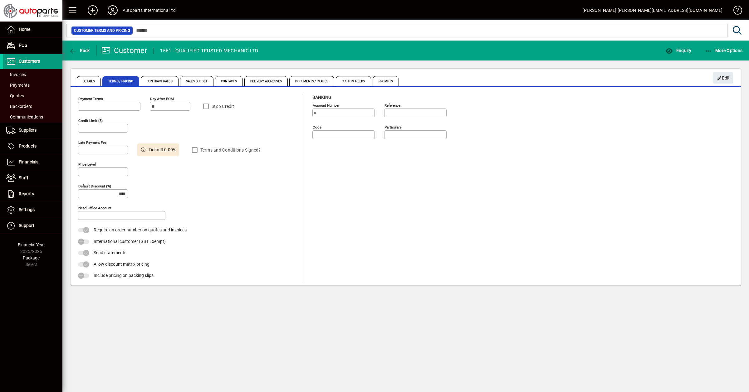  I want to click on span: Financials, so click(28, 162).